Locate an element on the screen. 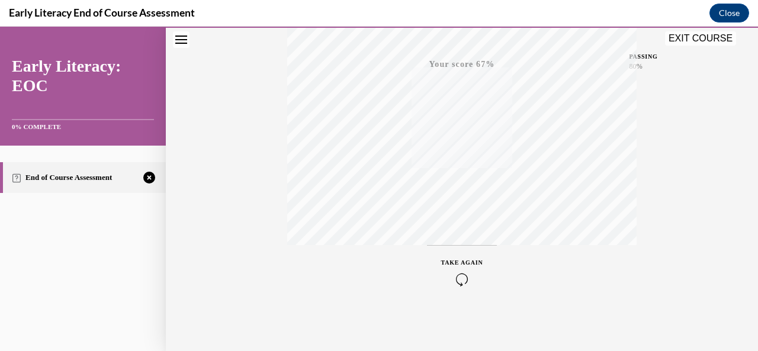  button: Close is located at coordinates (729, 13).